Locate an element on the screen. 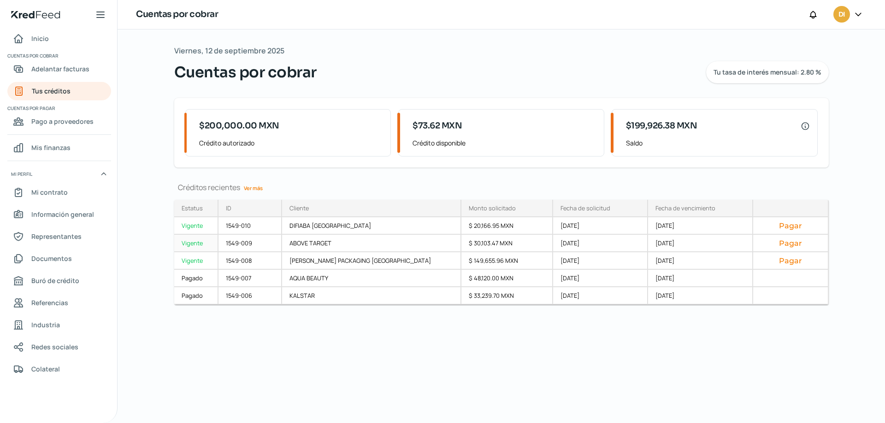 This screenshot has width=885, height=423. div: 1549-010 is located at coordinates (250, 226).